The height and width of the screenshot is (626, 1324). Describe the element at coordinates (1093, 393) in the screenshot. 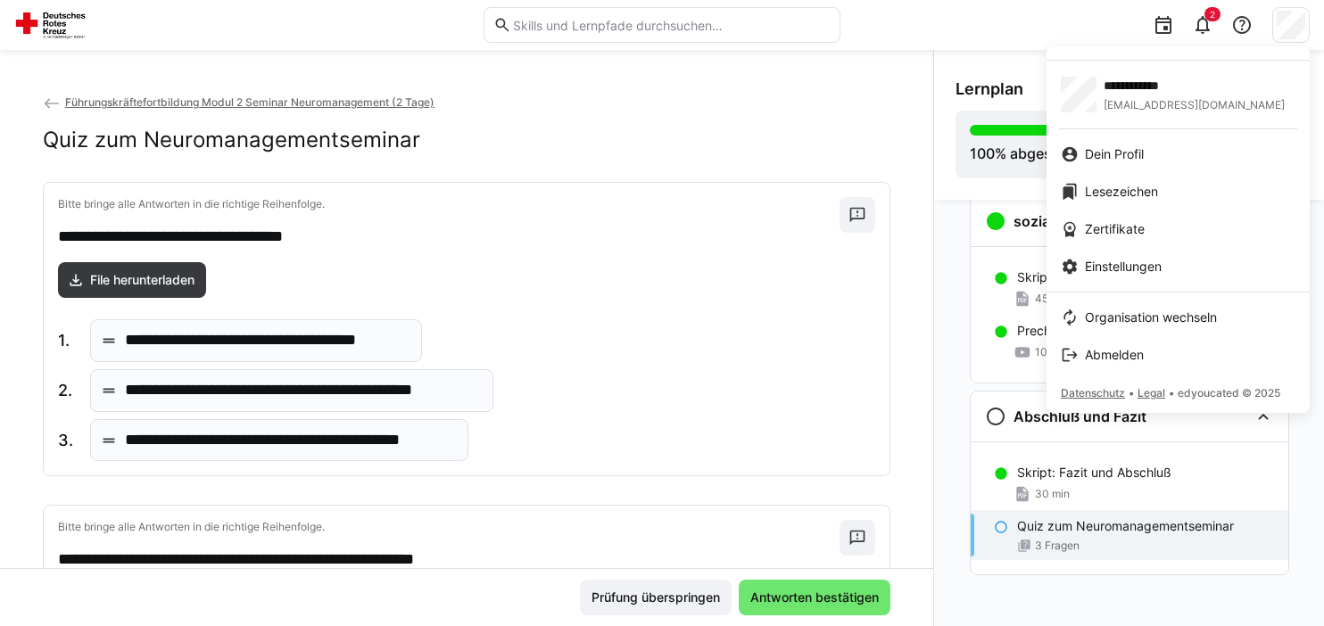

I see `span: Datenschutz` at that location.